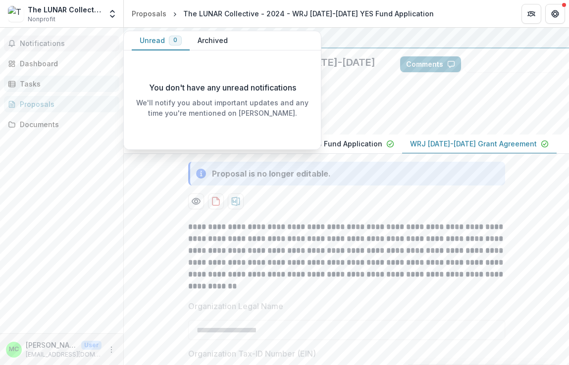  Describe the element at coordinates (252, 354) in the screenshot. I see `p: Organization Tax-ID Number (EIN)` at that location.